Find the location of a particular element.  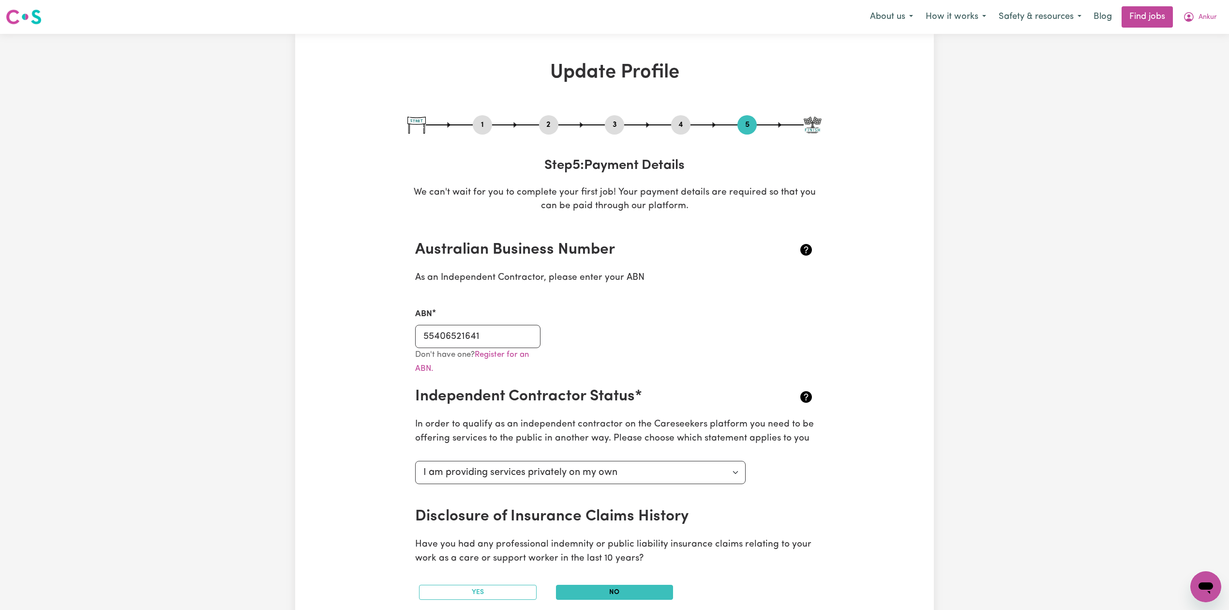

h2: Australian Business Number is located at coordinates (581, 250).